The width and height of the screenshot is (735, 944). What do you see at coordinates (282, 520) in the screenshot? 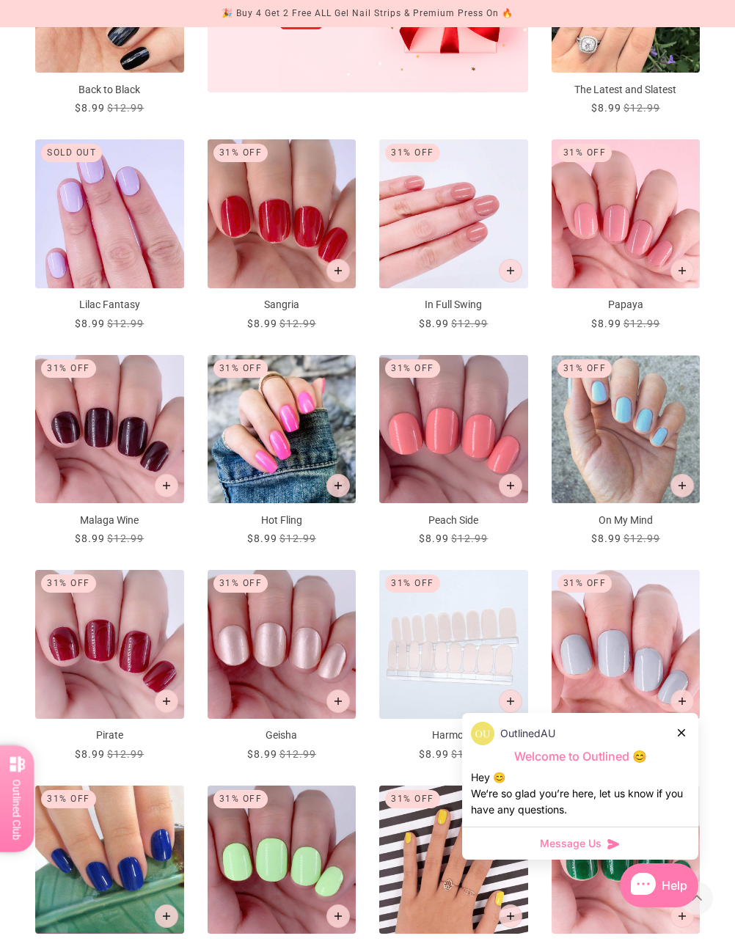
I see `p: Hot Fling` at bounding box center [282, 520].